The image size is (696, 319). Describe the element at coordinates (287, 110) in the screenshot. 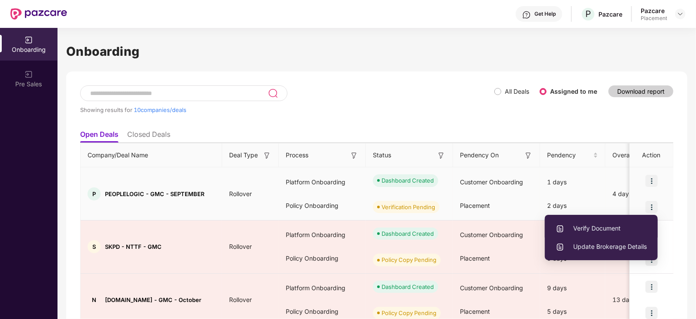

I see `div: Showing results for` at that location.